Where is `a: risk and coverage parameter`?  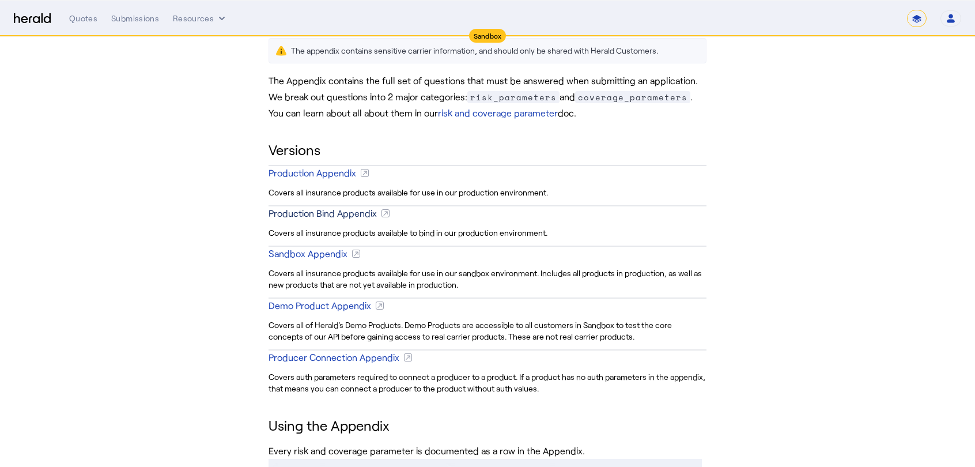 a: risk and coverage parameter is located at coordinates (498, 112).